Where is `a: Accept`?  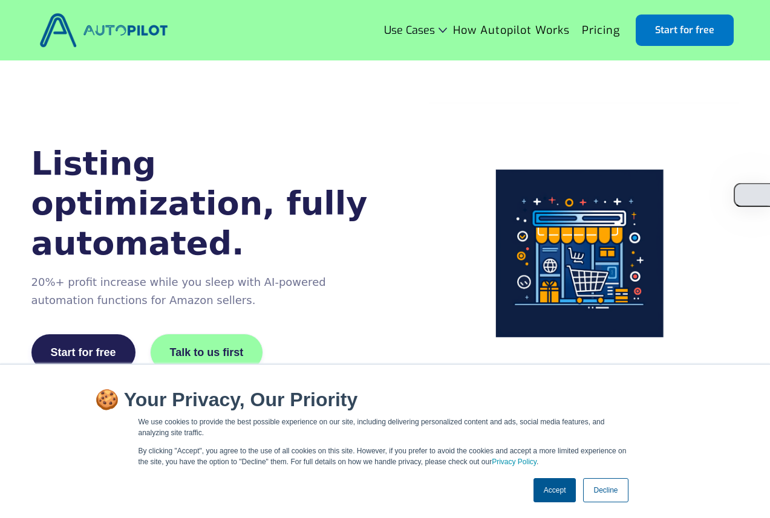 a: Accept is located at coordinates (554, 490).